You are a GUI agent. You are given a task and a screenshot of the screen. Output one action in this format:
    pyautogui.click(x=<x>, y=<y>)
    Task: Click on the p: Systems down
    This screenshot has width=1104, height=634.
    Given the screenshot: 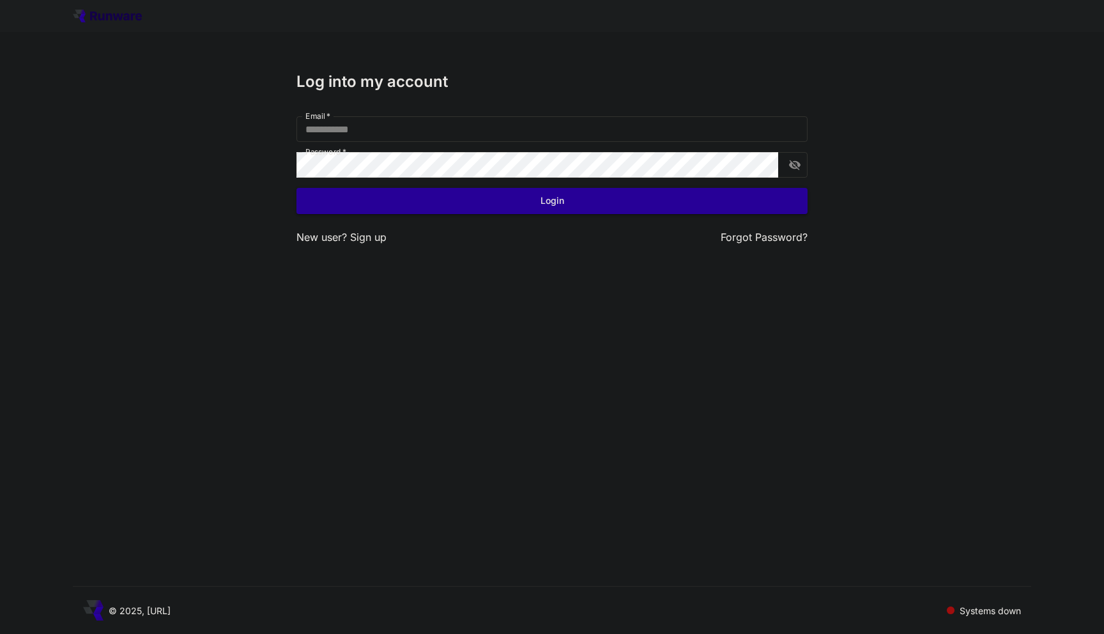 What is the action you would take?
    pyautogui.click(x=990, y=610)
    